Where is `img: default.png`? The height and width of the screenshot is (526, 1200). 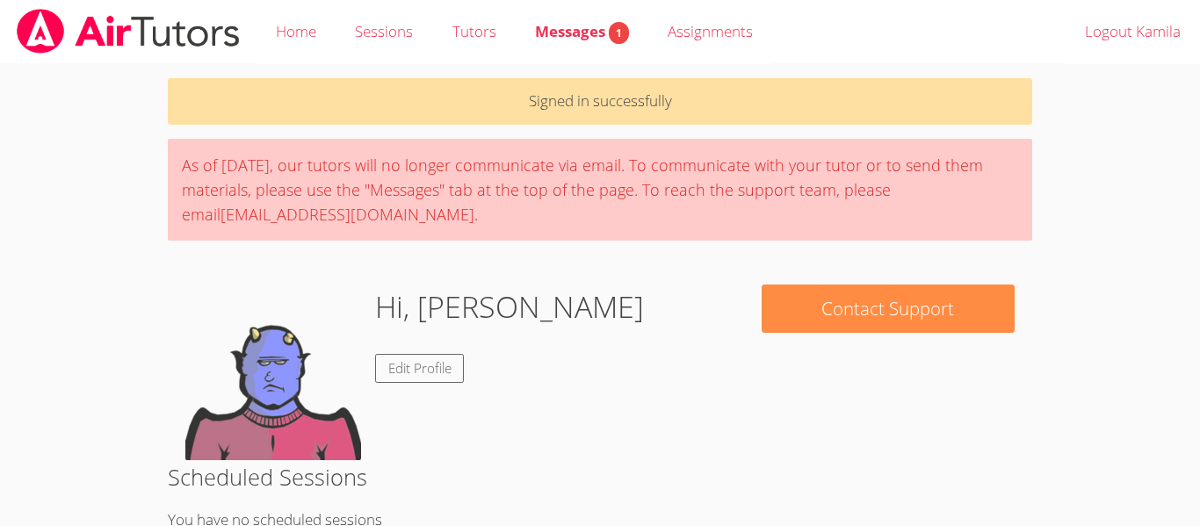 img: default.png is located at coordinates (273, 372).